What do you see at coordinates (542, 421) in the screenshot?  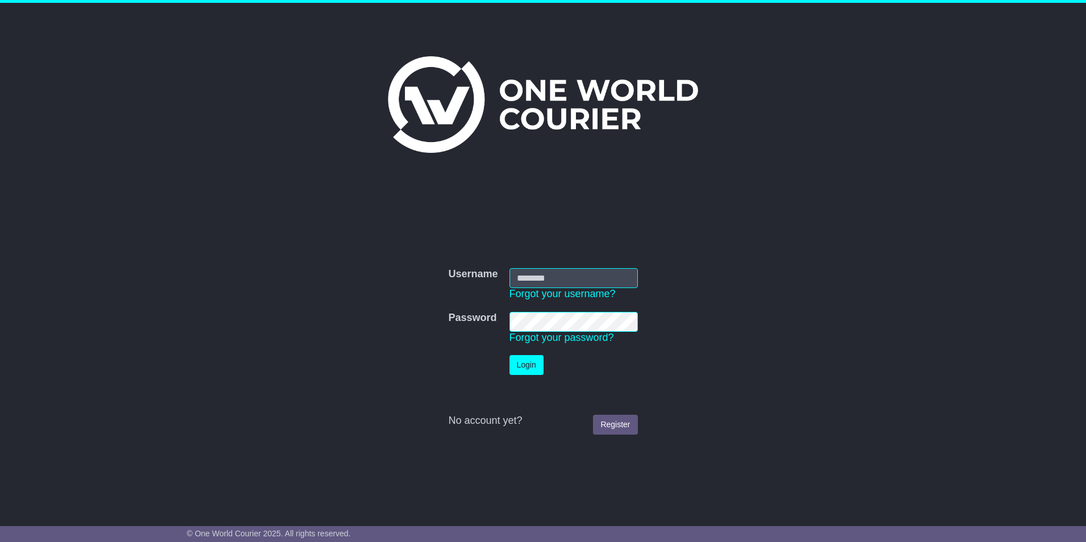 I see `div: No account yet?` at bounding box center [542, 421].